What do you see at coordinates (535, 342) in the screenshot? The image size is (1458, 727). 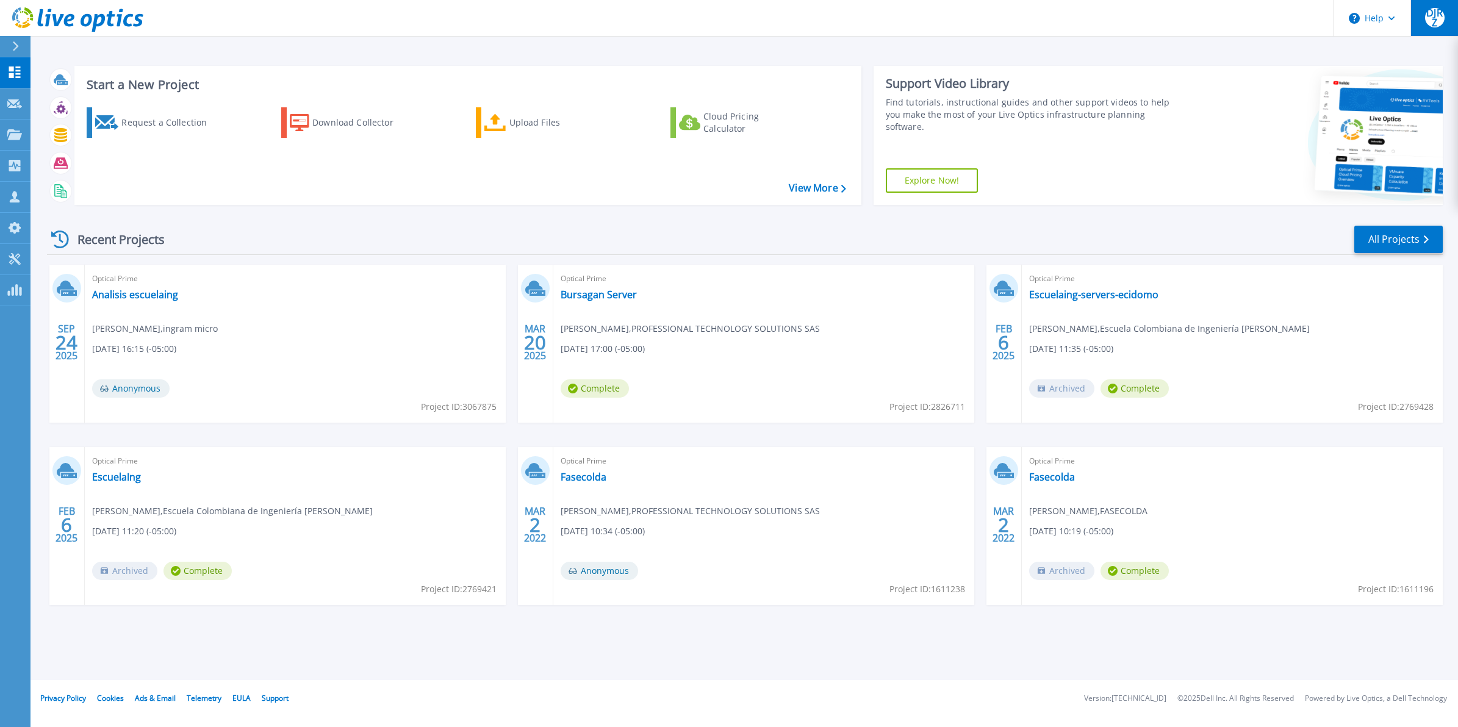 I see `div: MAR 2025` at bounding box center [535, 342].